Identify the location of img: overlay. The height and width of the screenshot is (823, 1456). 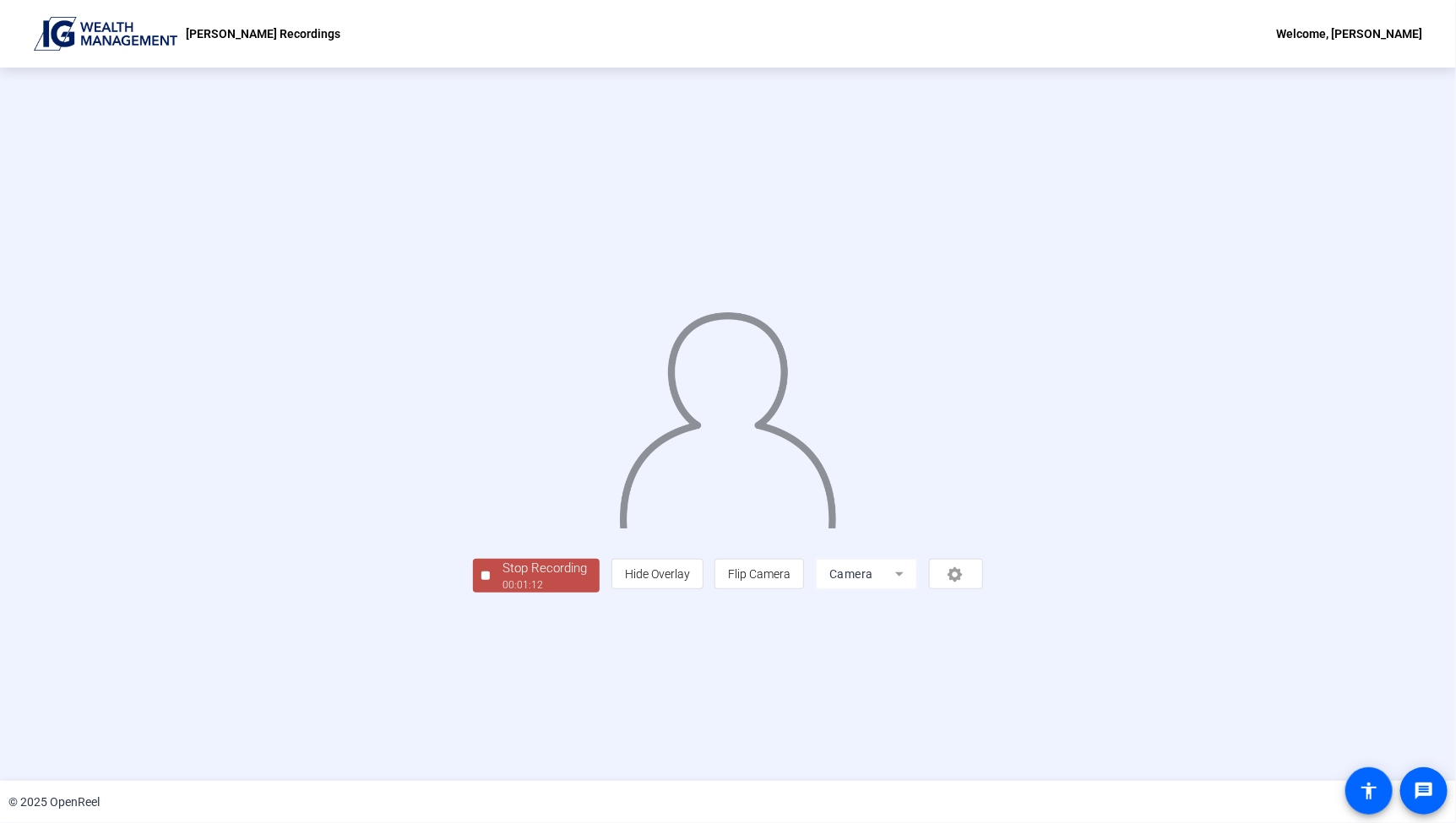
(727, 413).